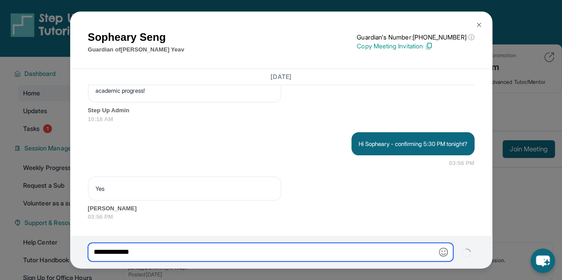  Describe the element at coordinates (542, 261) in the screenshot. I see `button: chat-button` at that location.